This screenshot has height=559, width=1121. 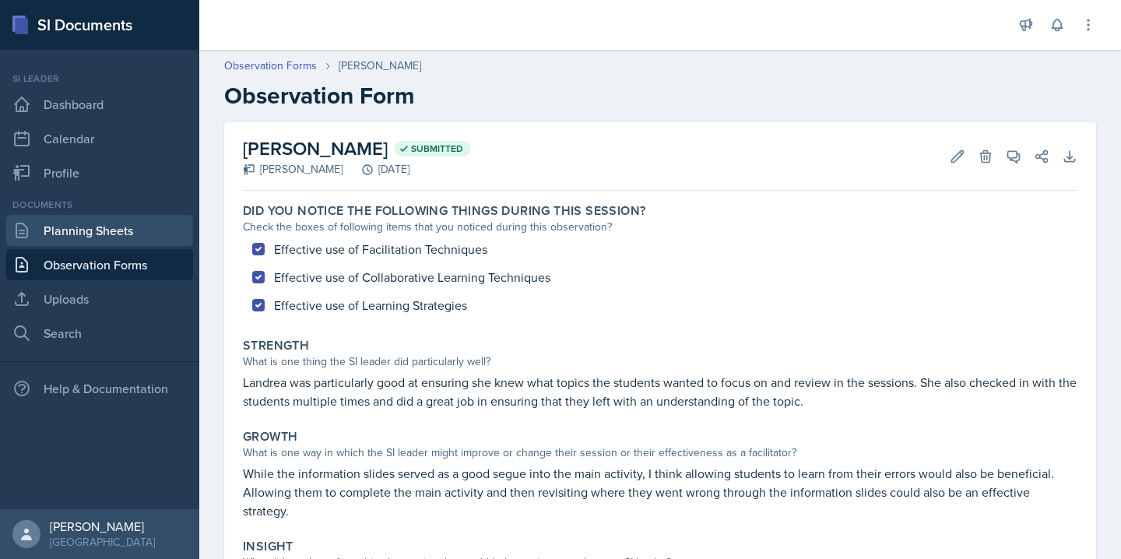 I want to click on div: Documents, so click(x=100, y=205).